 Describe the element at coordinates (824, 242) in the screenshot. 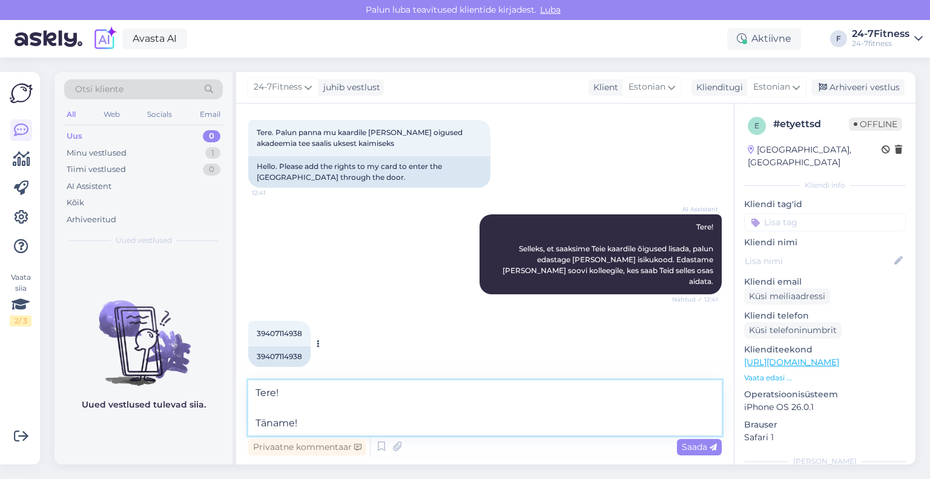

I see `p: Kliendi nimi` at that location.